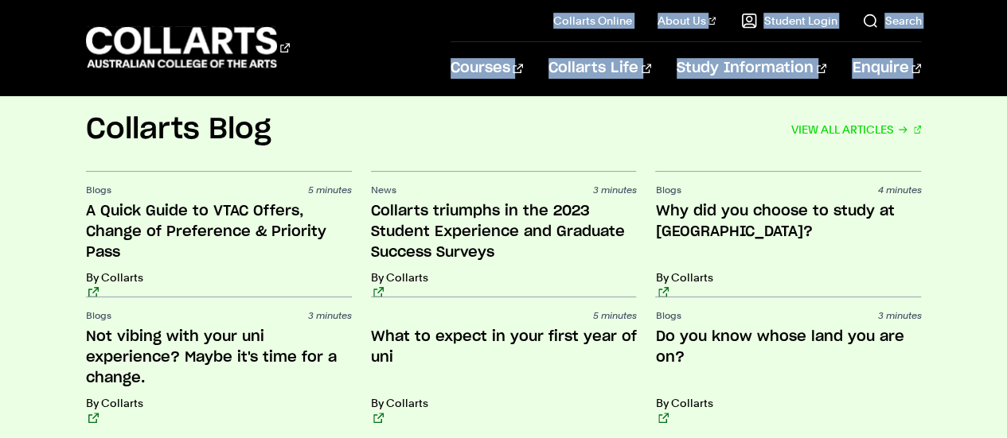 The height and width of the screenshot is (438, 1007). I want to click on span: 4 minutes, so click(898, 190).